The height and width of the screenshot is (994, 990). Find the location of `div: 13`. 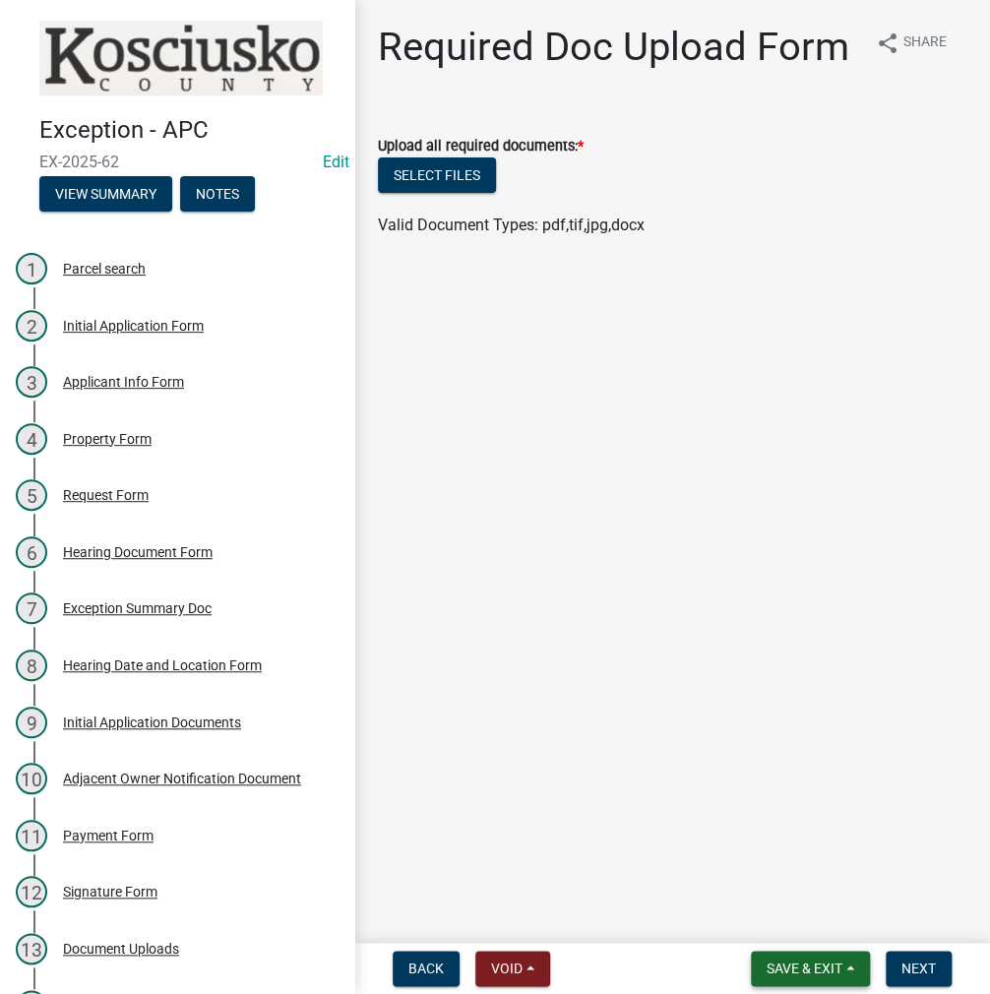

div: 13 is located at coordinates (31, 948).